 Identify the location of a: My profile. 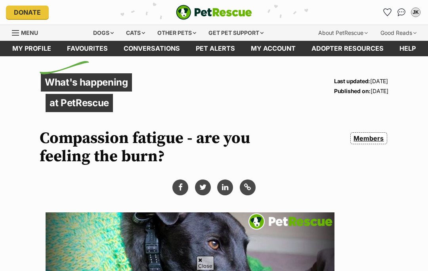
(32, 48).